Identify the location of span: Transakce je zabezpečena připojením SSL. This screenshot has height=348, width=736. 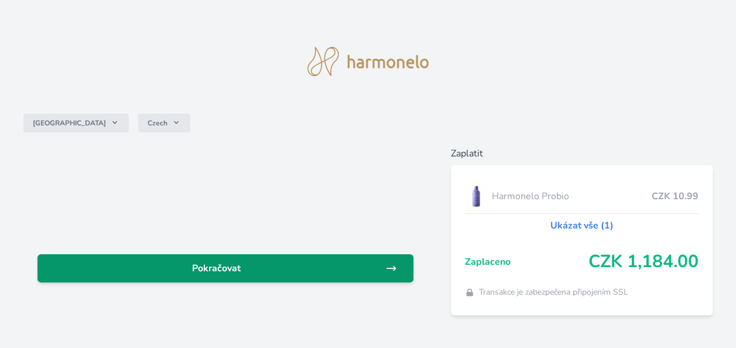
(553, 292).